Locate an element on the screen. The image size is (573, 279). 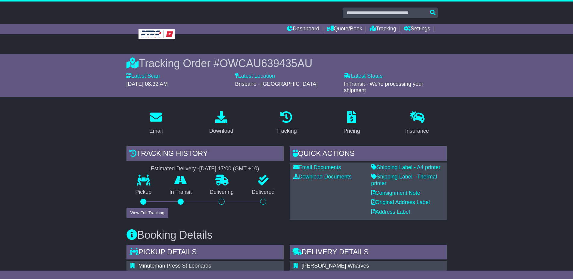
p: Delivered is located at coordinates (263, 192).